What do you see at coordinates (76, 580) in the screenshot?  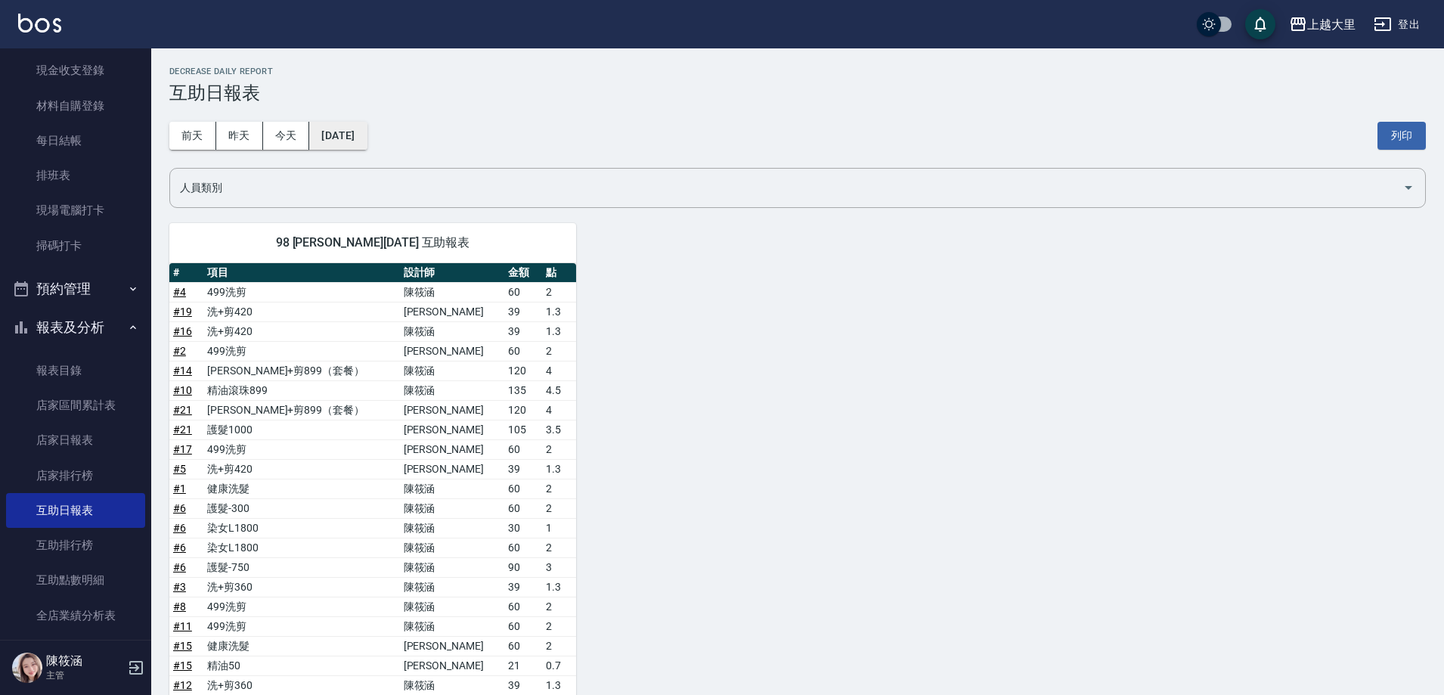 I see `a: 互助點數明細` at bounding box center [76, 580].